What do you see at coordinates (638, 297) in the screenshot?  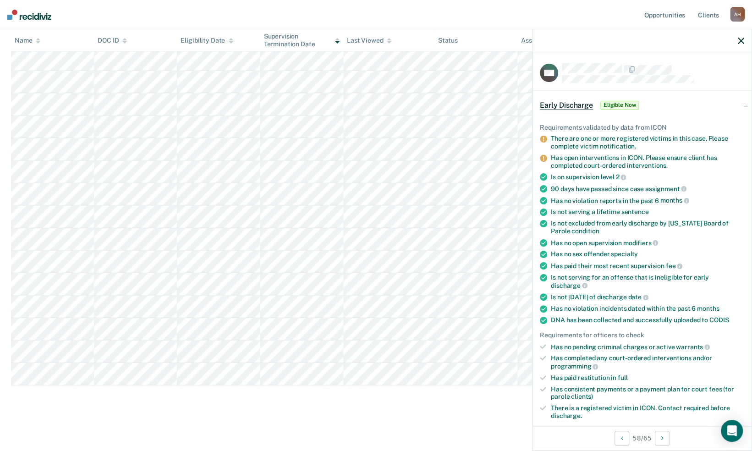 I see `span: date` at bounding box center [638, 297].